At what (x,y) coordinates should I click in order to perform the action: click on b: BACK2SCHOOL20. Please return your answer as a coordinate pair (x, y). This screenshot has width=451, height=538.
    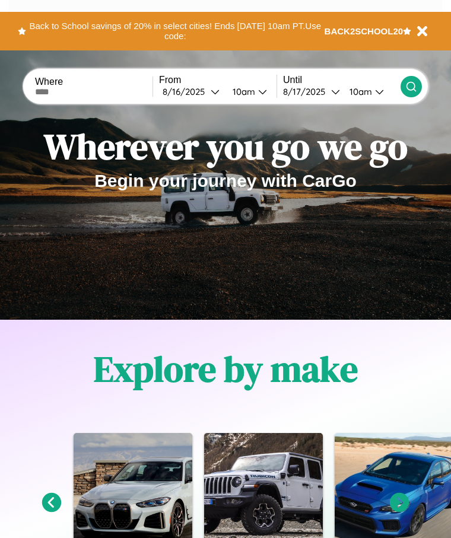
    Looking at the image, I should click on (363, 31).